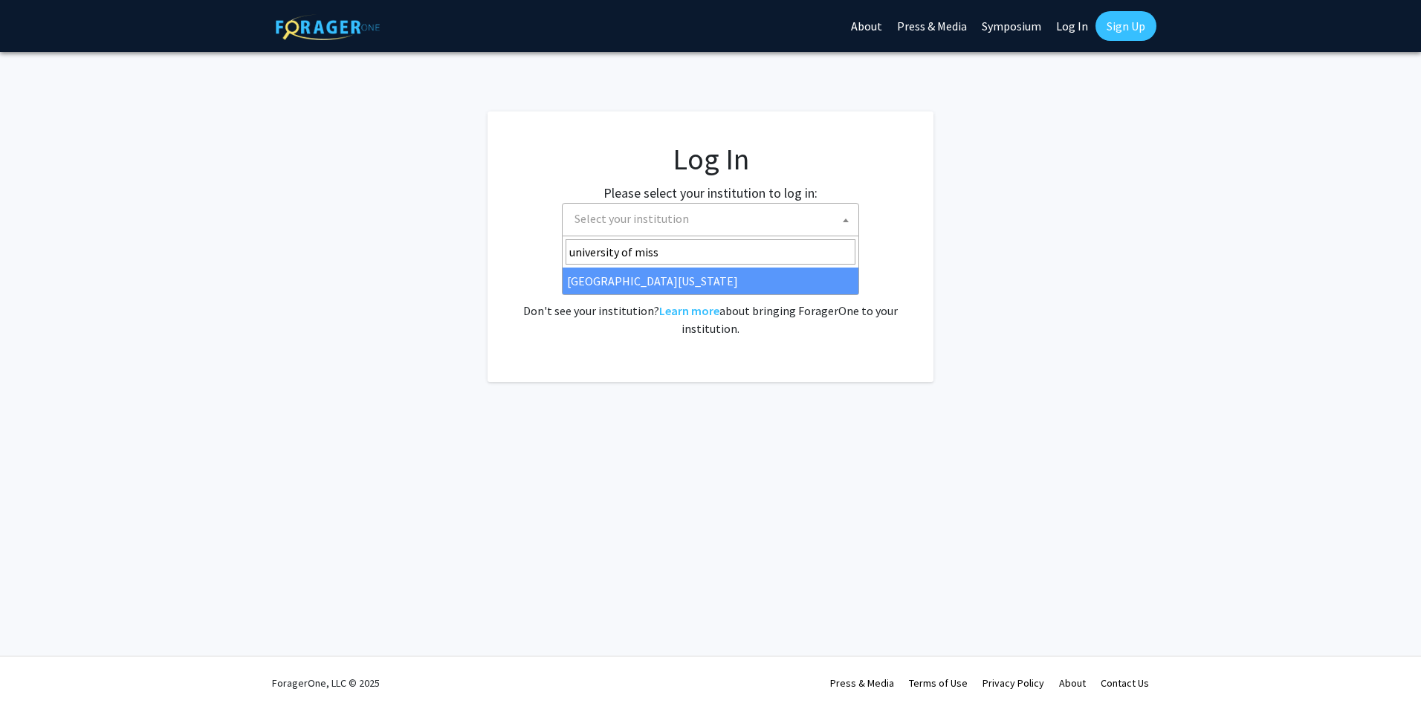  What do you see at coordinates (689, 311) in the screenshot?
I see `a: Learn more about bringing ForagerOne to your institution` at bounding box center [689, 311].